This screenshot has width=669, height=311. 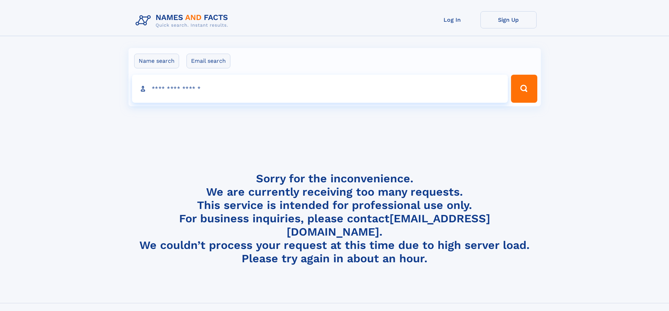 What do you see at coordinates (208, 61) in the screenshot?
I see `label: Email search` at bounding box center [208, 61].